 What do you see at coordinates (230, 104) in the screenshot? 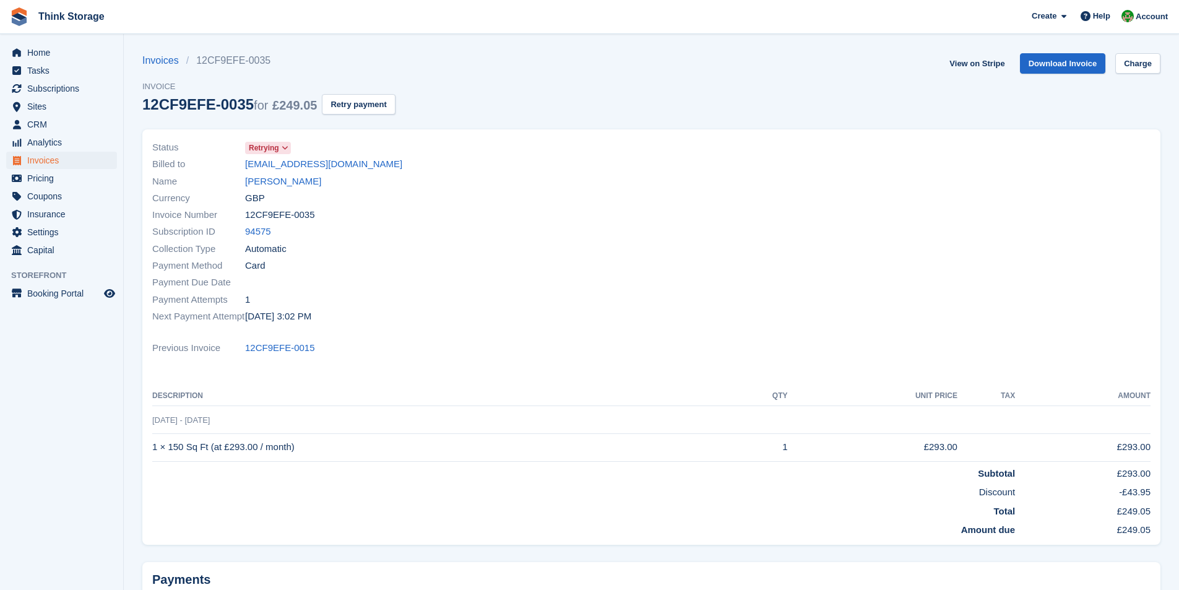
I see `div: 12CF9EFE-0035` at bounding box center [230, 104].